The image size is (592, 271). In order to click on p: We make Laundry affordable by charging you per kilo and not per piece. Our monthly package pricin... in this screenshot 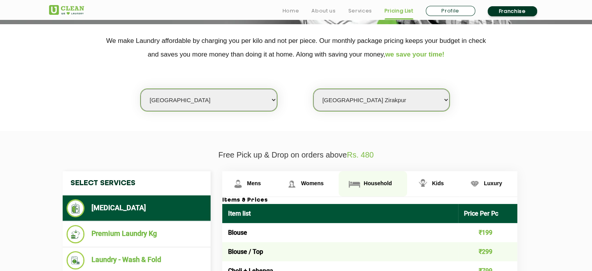, I will do `click(296, 47)`.